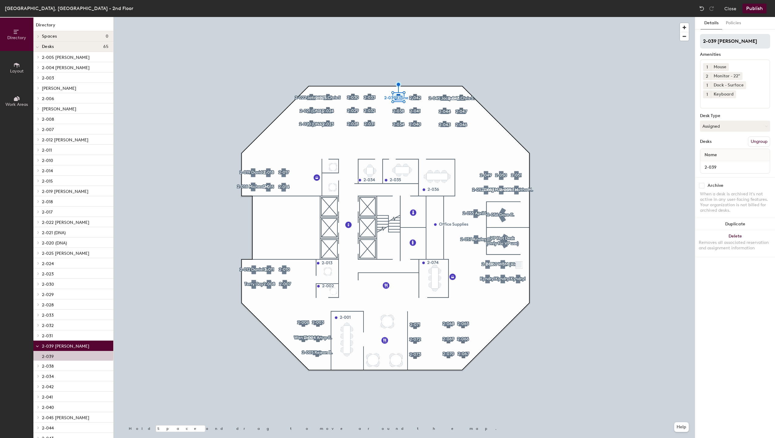 The width and height of the screenshot is (775, 438). What do you see at coordinates (48, 119) in the screenshot?
I see `span: 2-008` at bounding box center [48, 119].